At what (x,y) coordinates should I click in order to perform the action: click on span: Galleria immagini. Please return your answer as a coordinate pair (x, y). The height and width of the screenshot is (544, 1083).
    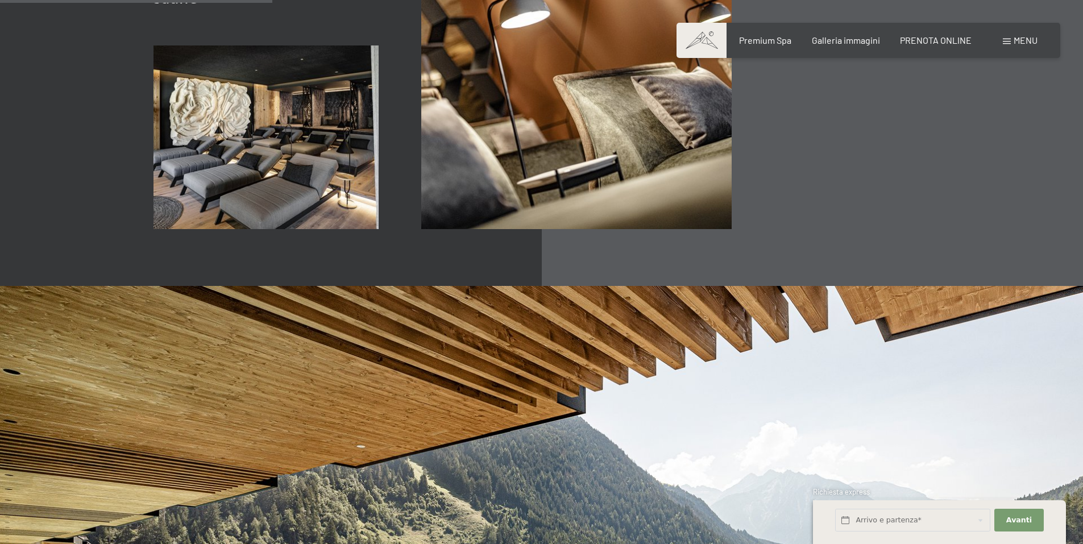
    Looking at the image, I should click on (846, 40).